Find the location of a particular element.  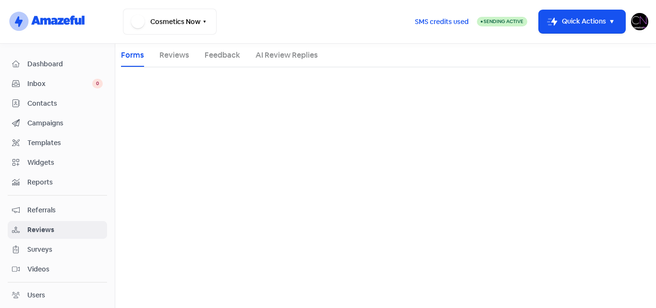

span: Surveys is located at coordinates (65, 249).